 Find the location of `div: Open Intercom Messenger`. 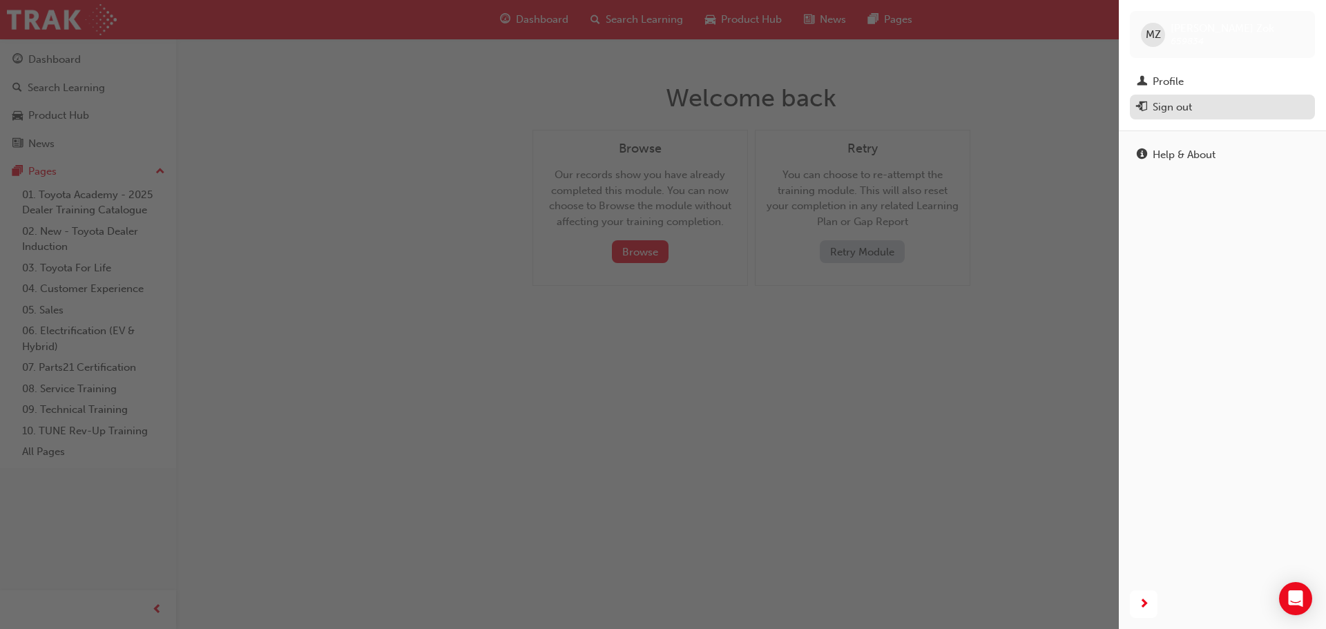

div: Open Intercom Messenger is located at coordinates (1296, 599).